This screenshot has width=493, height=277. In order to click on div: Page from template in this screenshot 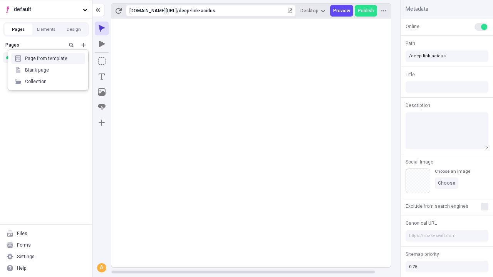, I will do `click(46, 59)`.